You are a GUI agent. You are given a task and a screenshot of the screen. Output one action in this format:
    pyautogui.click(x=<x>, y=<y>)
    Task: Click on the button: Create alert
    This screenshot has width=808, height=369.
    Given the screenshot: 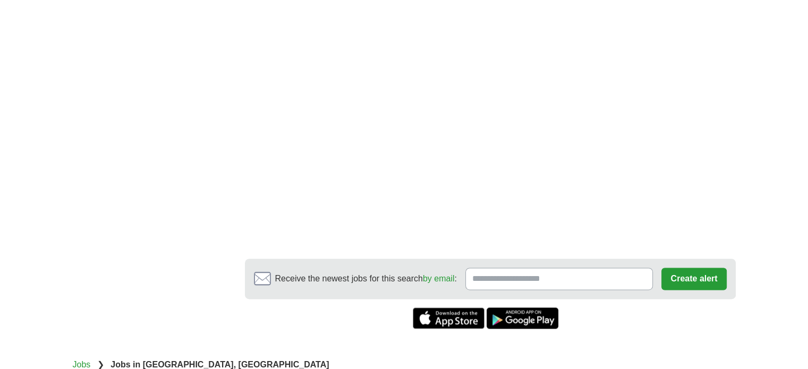 What is the action you would take?
    pyautogui.click(x=694, y=279)
    